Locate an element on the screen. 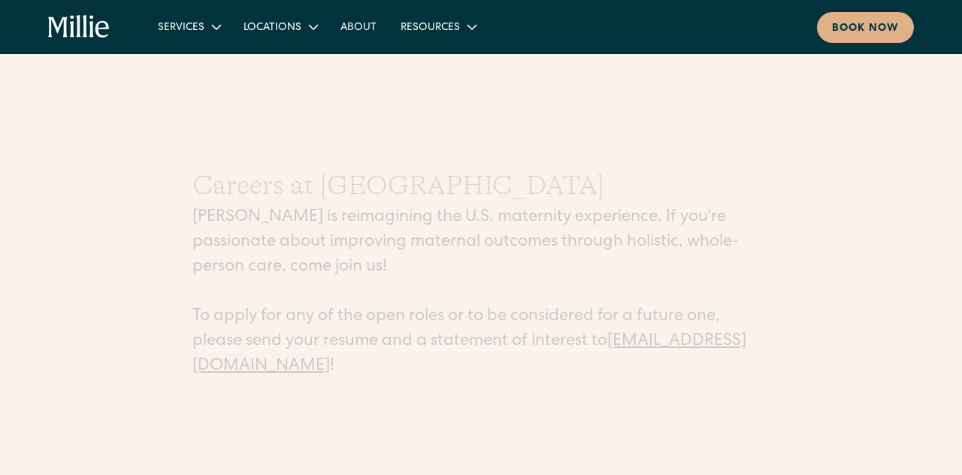 The width and height of the screenshot is (962, 475). a: About is located at coordinates (359, 26).